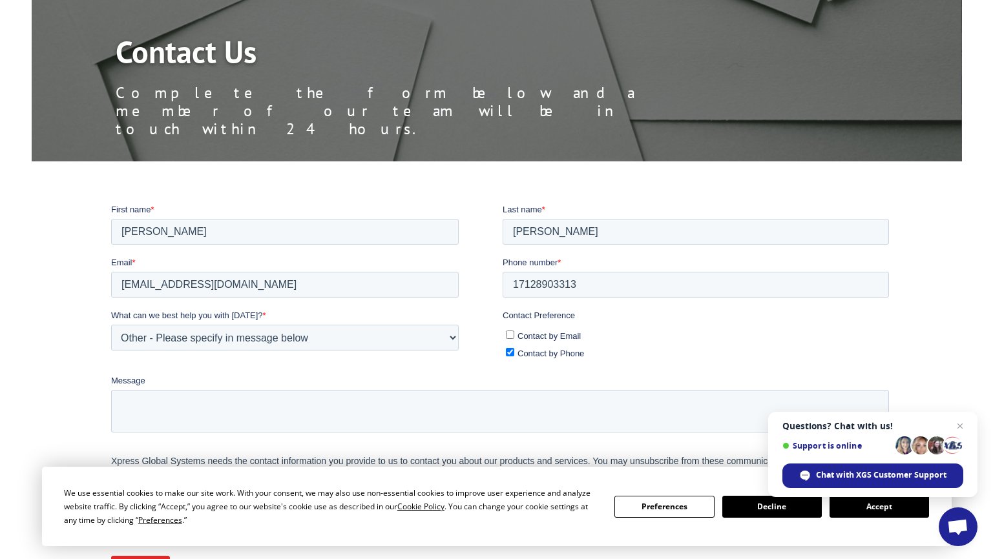  What do you see at coordinates (881, 475) in the screenshot?
I see `span: Chat with XGS Customer Support` at bounding box center [881, 475].